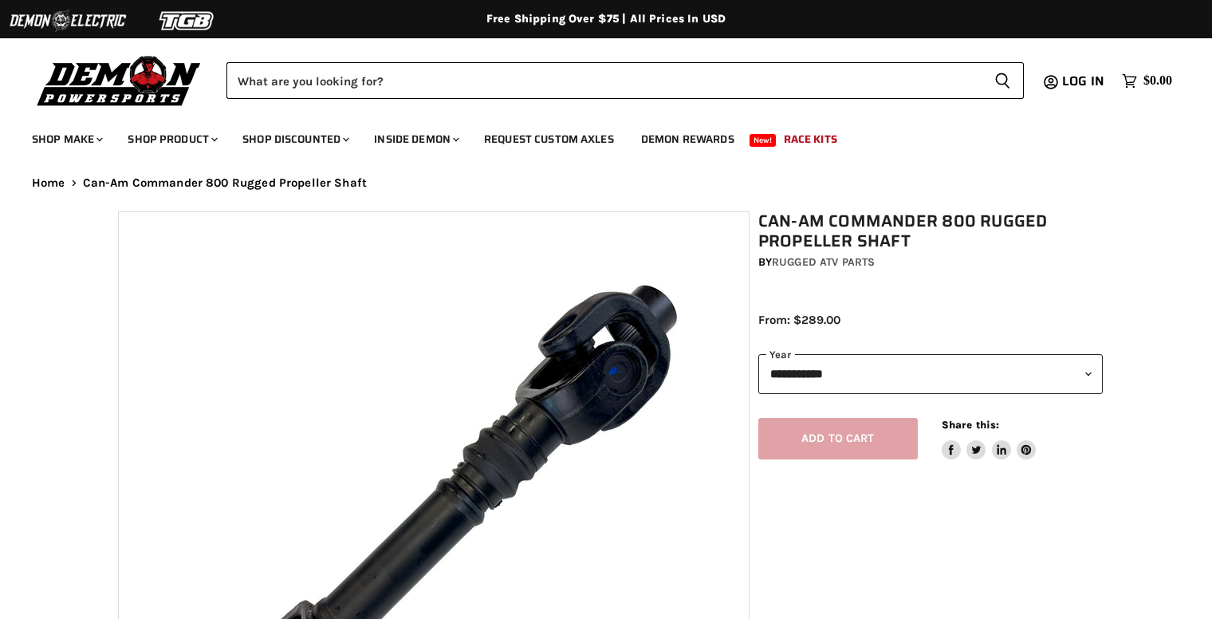 The image size is (1212, 619). I want to click on a: Shop Make, so click(66, 139).